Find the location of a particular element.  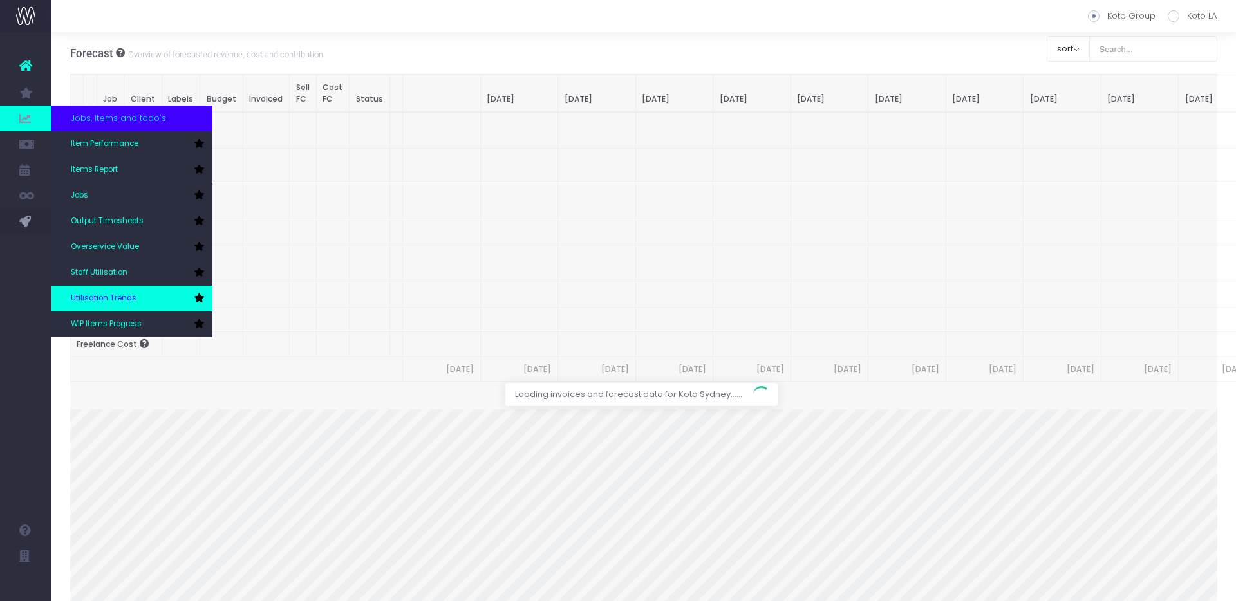

span: WIP Items Progress is located at coordinates (106, 324).